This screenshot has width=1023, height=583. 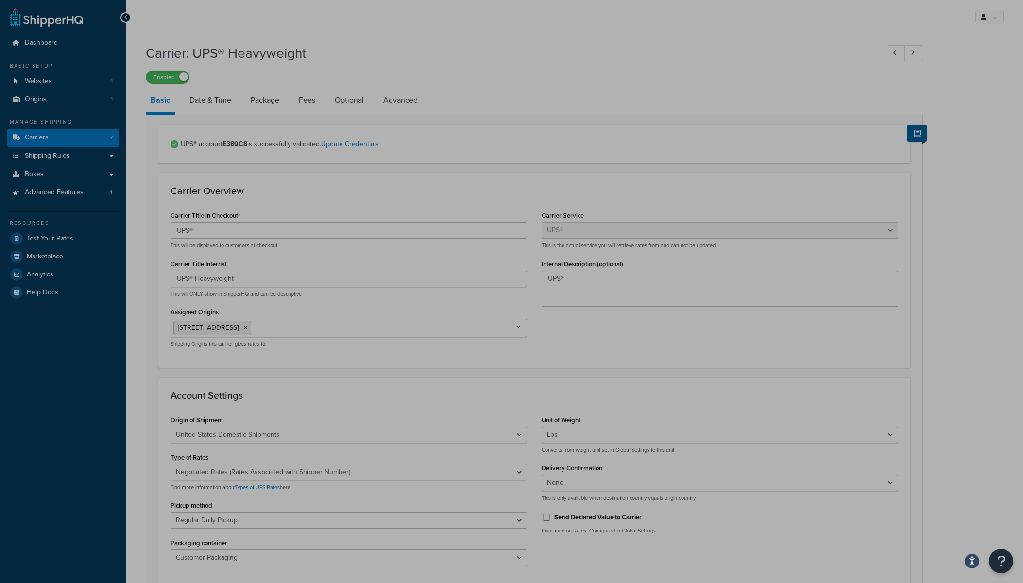 I want to click on a: Date & Time, so click(x=210, y=100).